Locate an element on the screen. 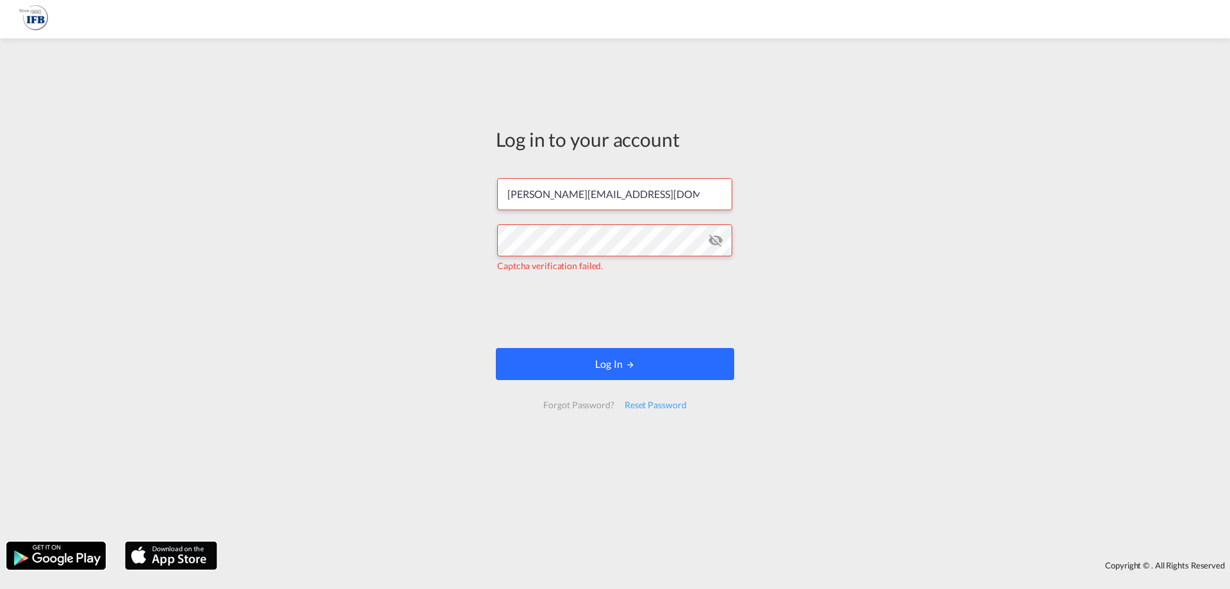 Image resolution: width=1230 pixels, height=589 pixels. button: LOGIN is located at coordinates (615, 364).